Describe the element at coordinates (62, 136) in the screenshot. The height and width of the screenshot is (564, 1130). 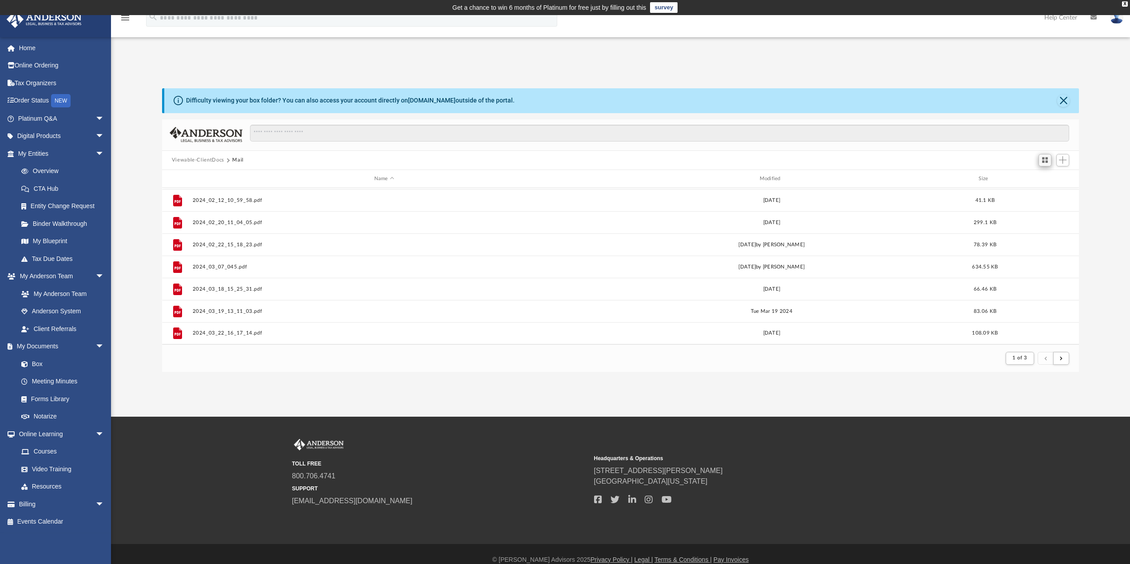
I see `a: Digital Productsarrow_drop_down` at that location.